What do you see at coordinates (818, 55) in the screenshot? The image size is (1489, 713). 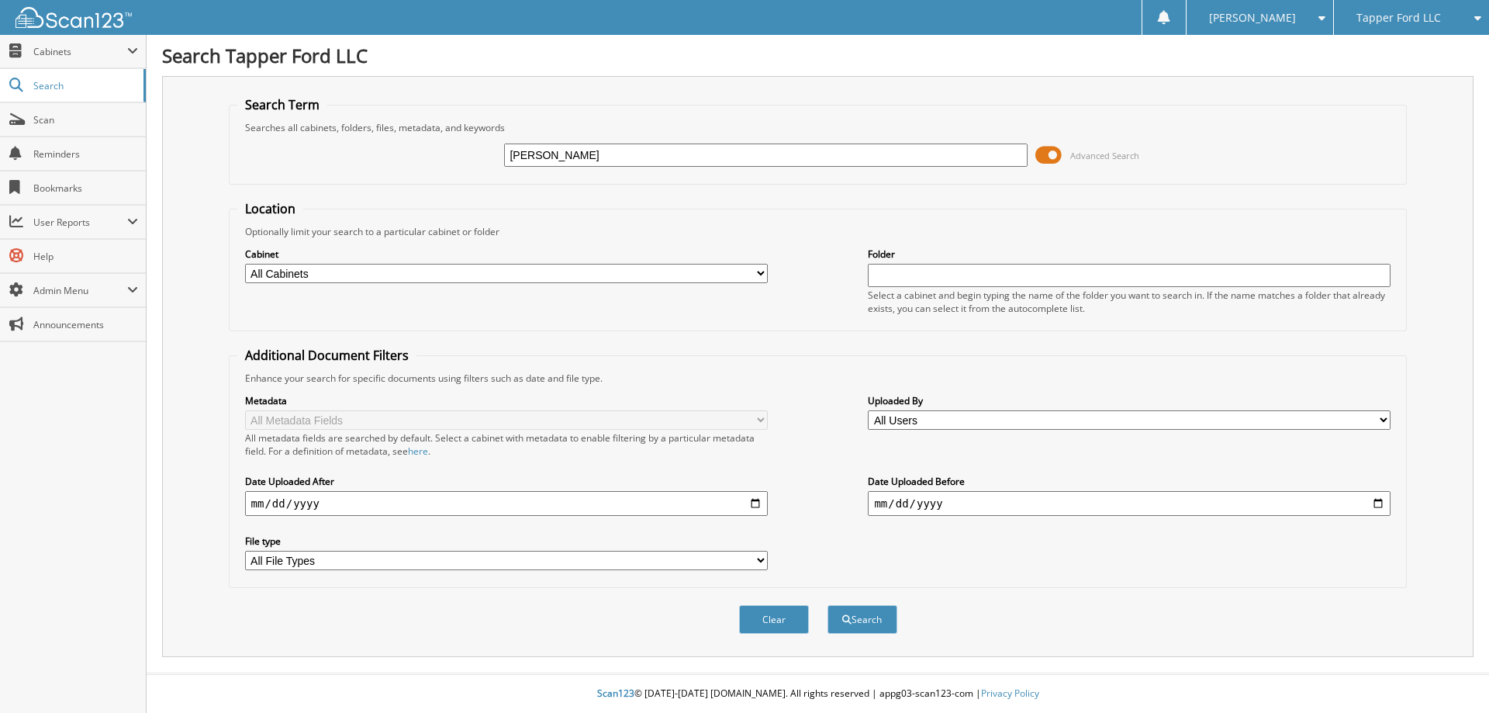 I see `h1: Search Tapper Ford LLC` at bounding box center [818, 55].